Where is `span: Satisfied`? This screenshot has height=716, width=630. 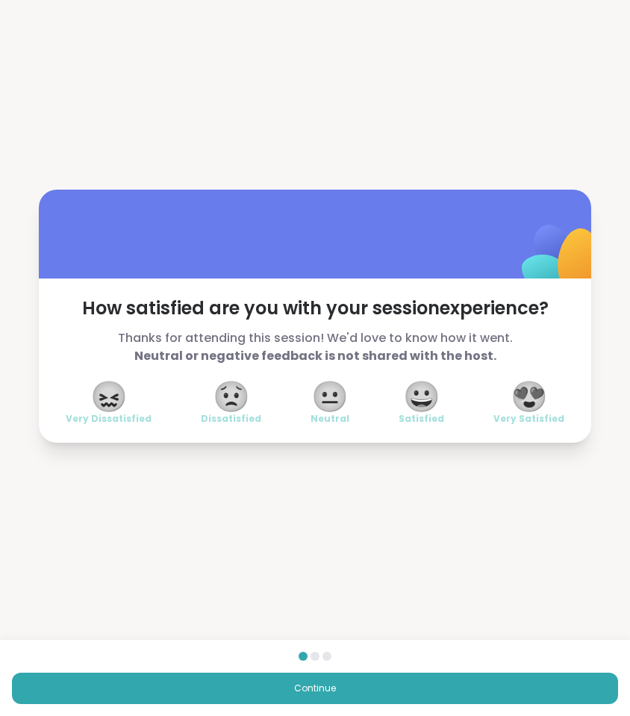
span: Satisfied is located at coordinates (421, 419).